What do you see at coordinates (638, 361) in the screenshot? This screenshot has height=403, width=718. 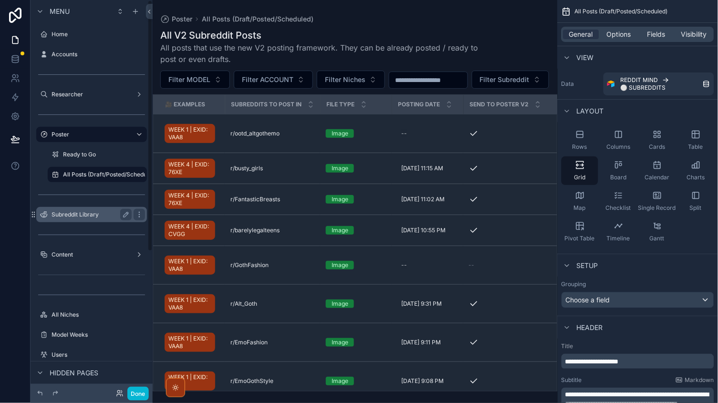 I see `div: scrollable content` at bounding box center [638, 361].